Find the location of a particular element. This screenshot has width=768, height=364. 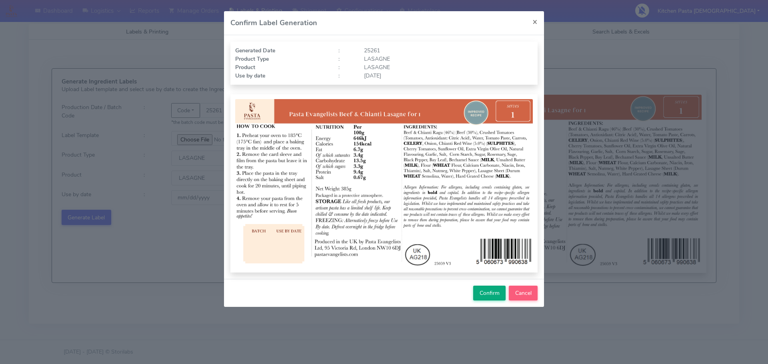

button: Confirm is located at coordinates (489, 293).